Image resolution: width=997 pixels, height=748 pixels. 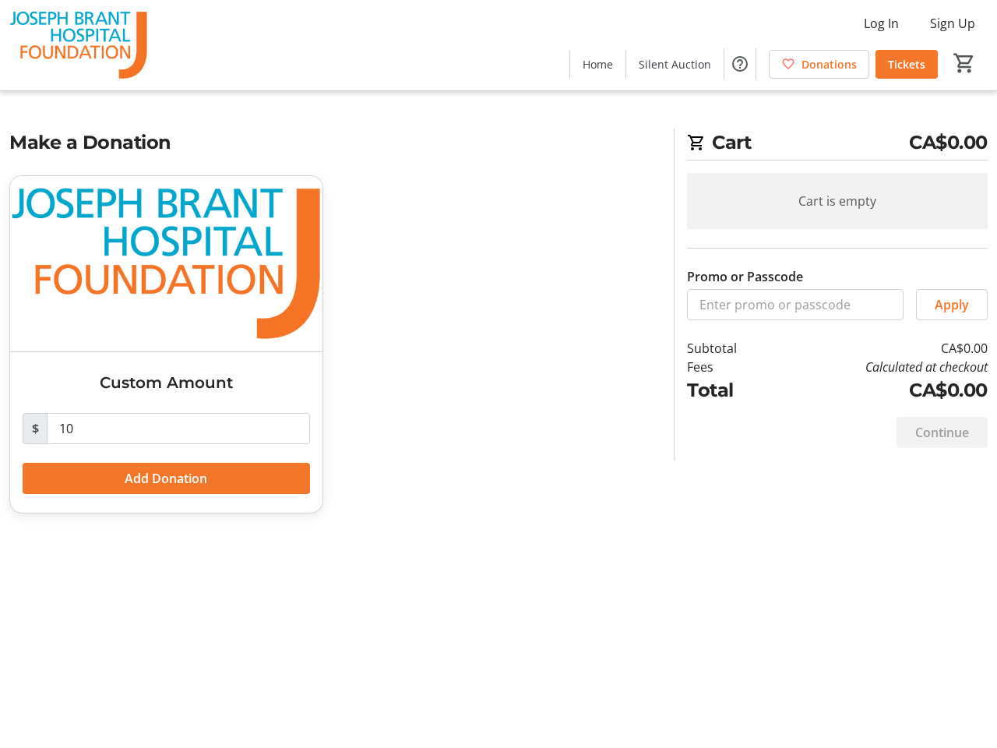 What do you see at coordinates (675, 64) in the screenshot?
I see `a: Silent Auction` at bounding box center [675, 64].